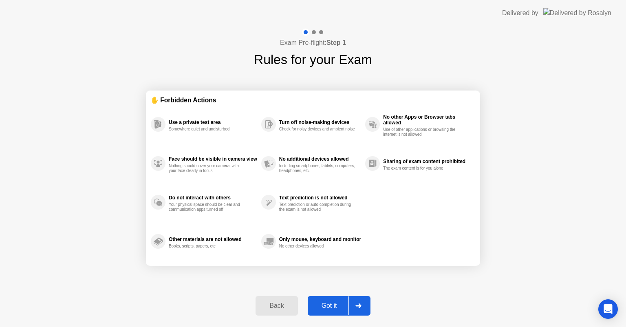 The height and width of the screenshot is (327, 626). I want to click on div: Nothing should cover your camera, with your face clearly in focus, so click(207, 168).